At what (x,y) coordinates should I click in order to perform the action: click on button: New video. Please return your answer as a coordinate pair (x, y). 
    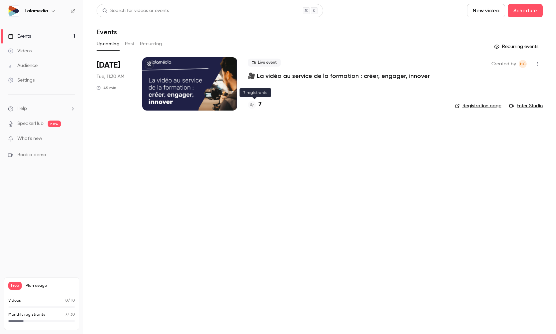
    Looking at the image, I should click on (486, 11).